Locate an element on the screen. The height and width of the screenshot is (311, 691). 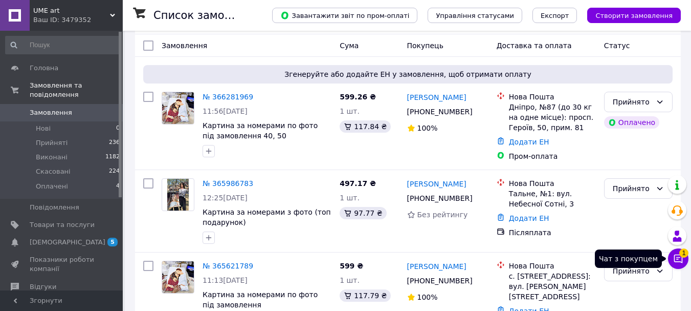
span: Картина за номерами по фото під замовлення is located at coordinates (260, 299).